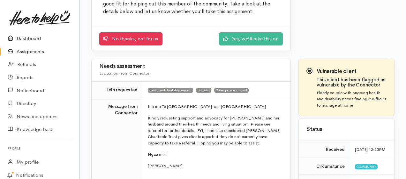  I want to click on h3: Needs assessment, so click(191, 66).